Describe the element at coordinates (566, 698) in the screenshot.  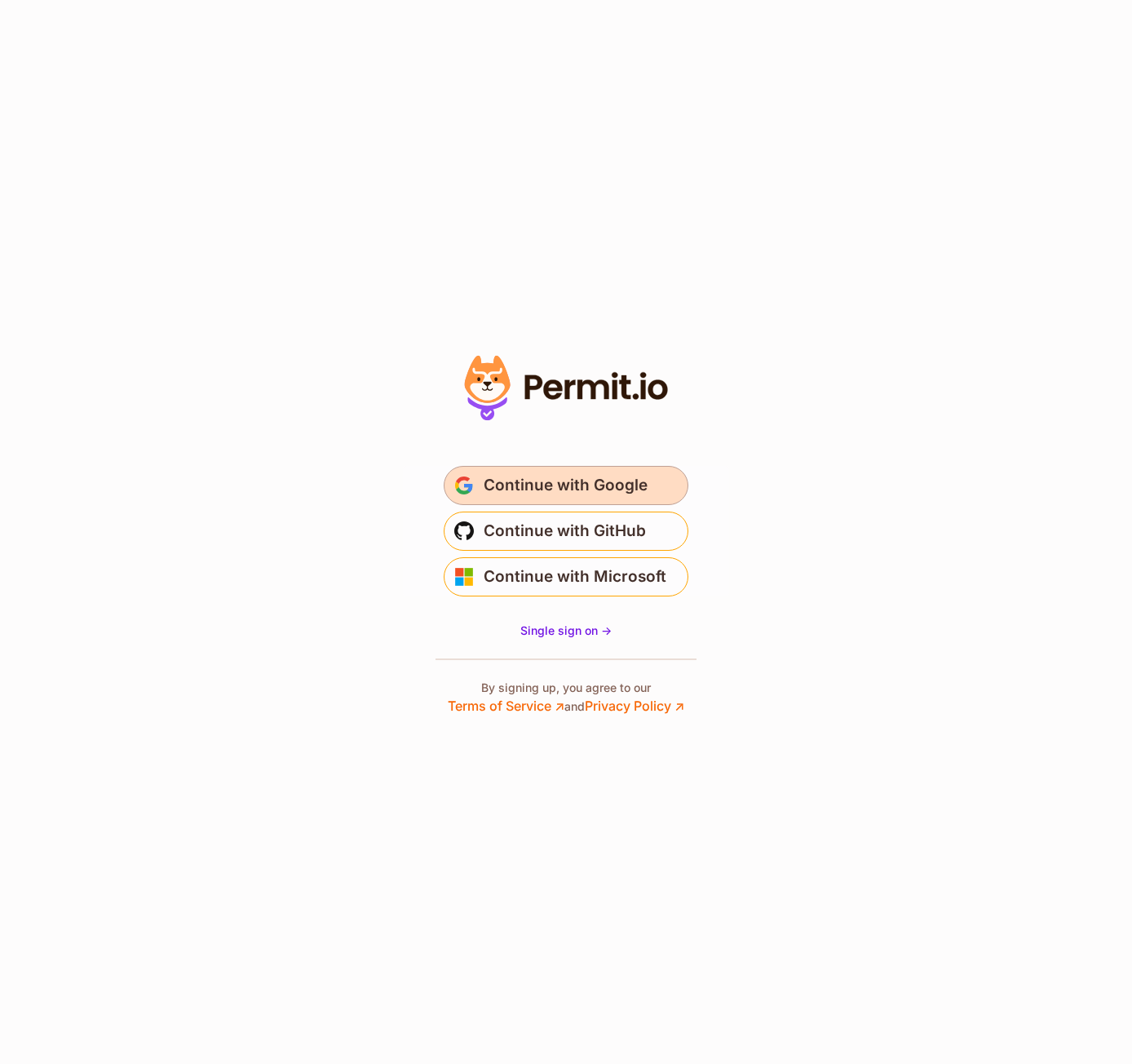
I see `p: By signing up, you agree to our and` at that location.